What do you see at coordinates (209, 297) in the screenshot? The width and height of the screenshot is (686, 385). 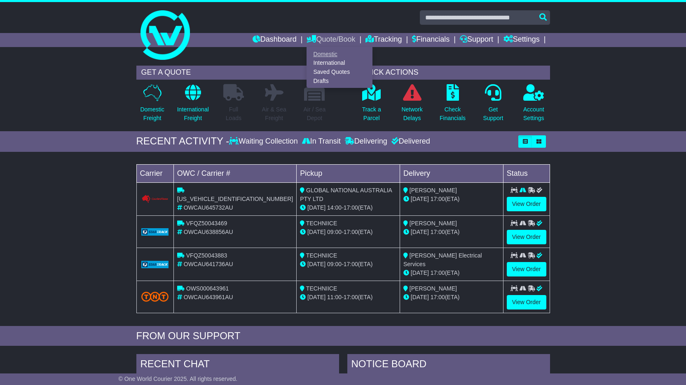 I see `span: OWCAU643961AU` at bounding box center [209, 297].